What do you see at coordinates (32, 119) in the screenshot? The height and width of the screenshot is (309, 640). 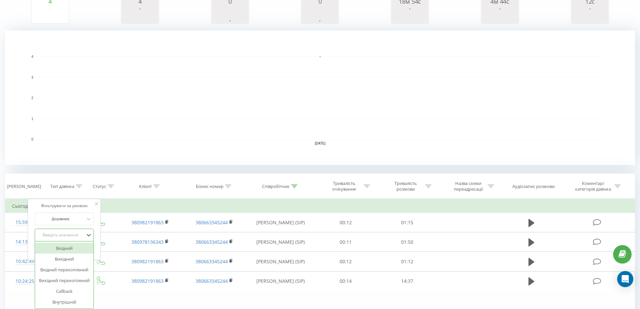 I see `text: 1` at bounding box center [32, 119].